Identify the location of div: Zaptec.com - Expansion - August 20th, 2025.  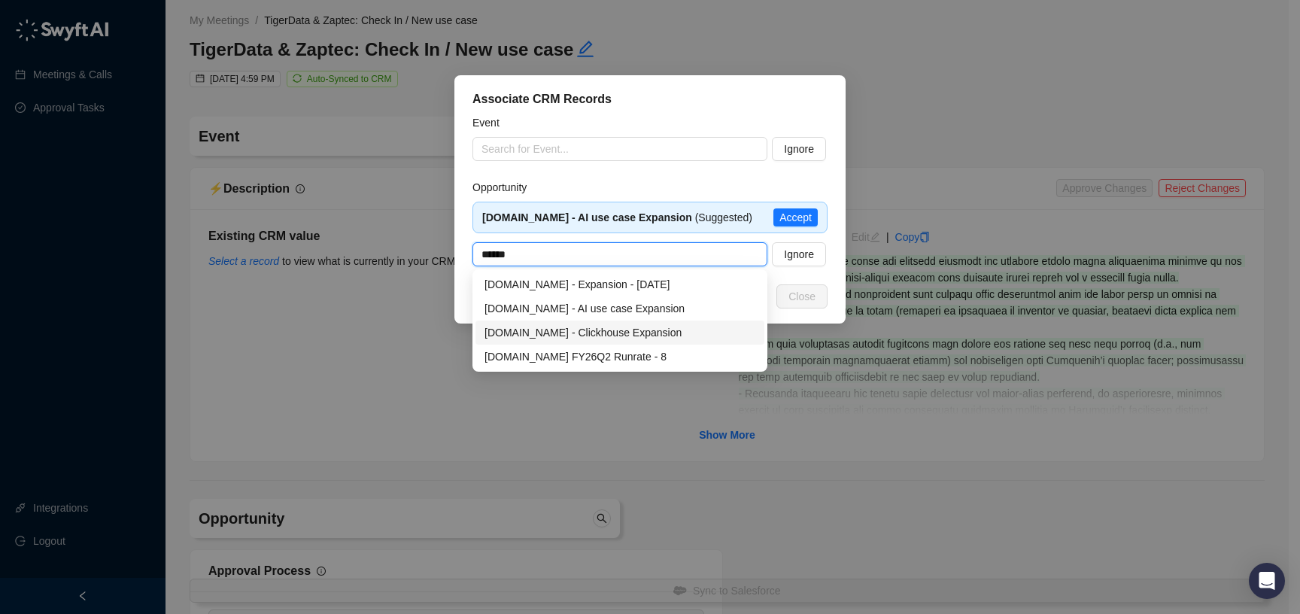
(620, 284).